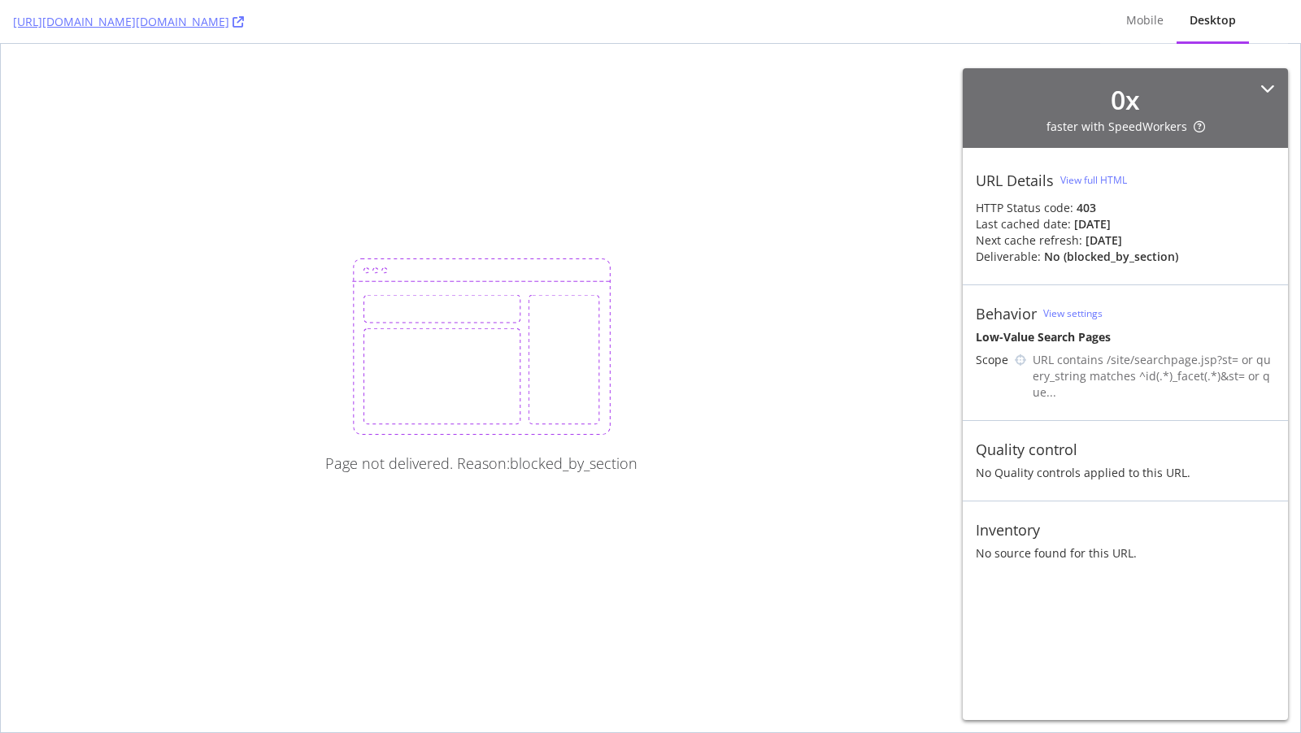  I want to click on div: No Quality controls applied to this URL., so click(1125, 473).